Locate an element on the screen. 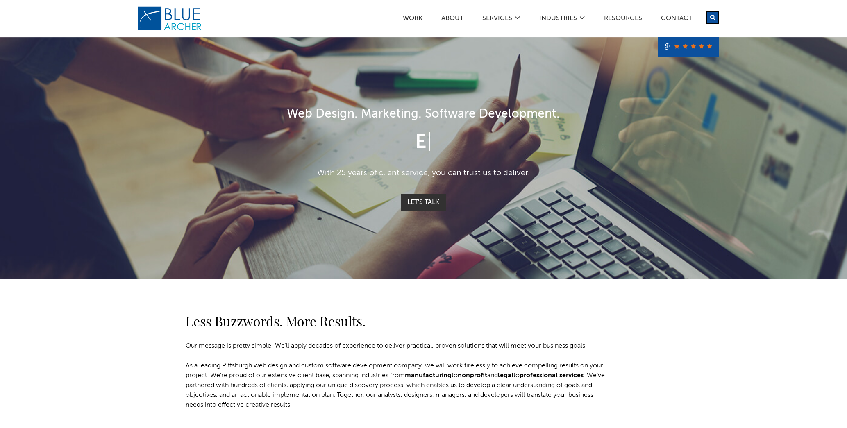 Image resolution: width=847 pixels, height=428 pixels. p: As a leading Pittsburgh web design and custom software development company, we will work tireless... is located at coordinates (399, 386).